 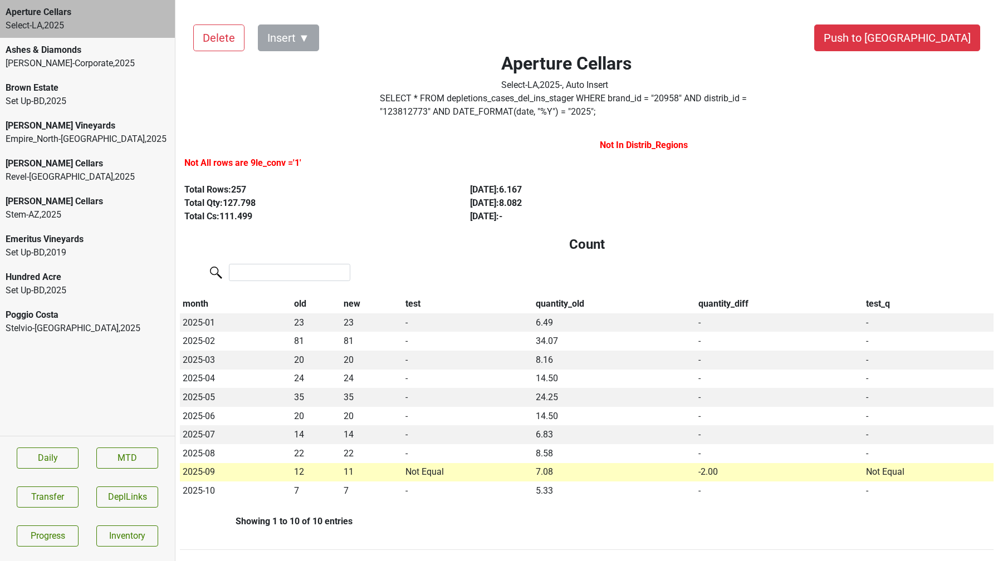 What do you see at coordinates (928, 304) in the screenshot?
I see `th: test_q: activate to sort column ascending` at bounding box center [928, 304].